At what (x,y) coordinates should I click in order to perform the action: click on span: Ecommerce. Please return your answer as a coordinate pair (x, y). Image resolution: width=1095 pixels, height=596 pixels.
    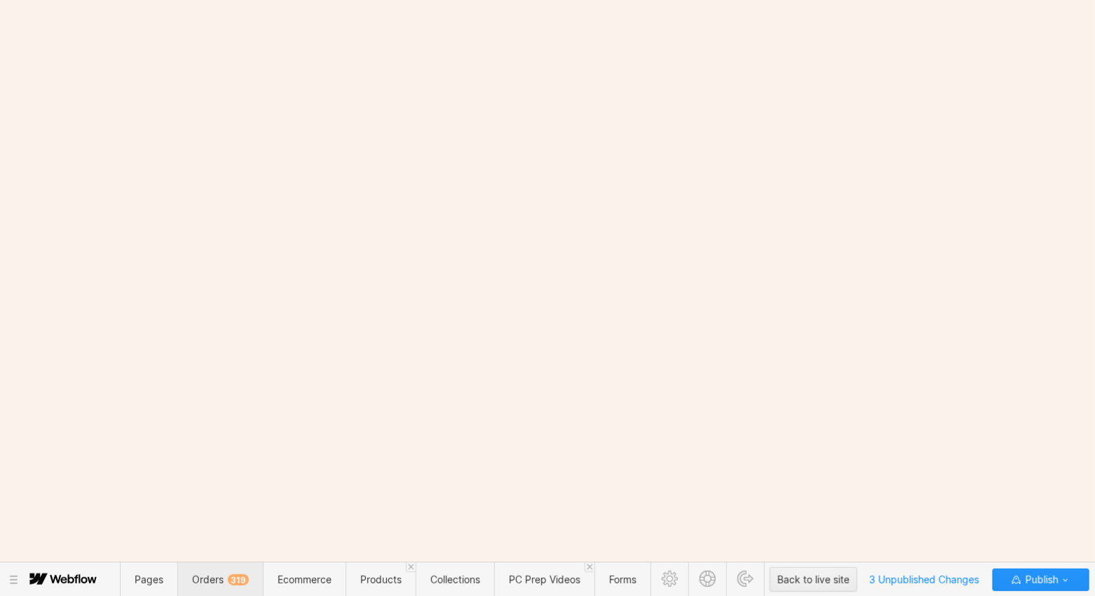
    Looking at the image, I should click on (304, 580).